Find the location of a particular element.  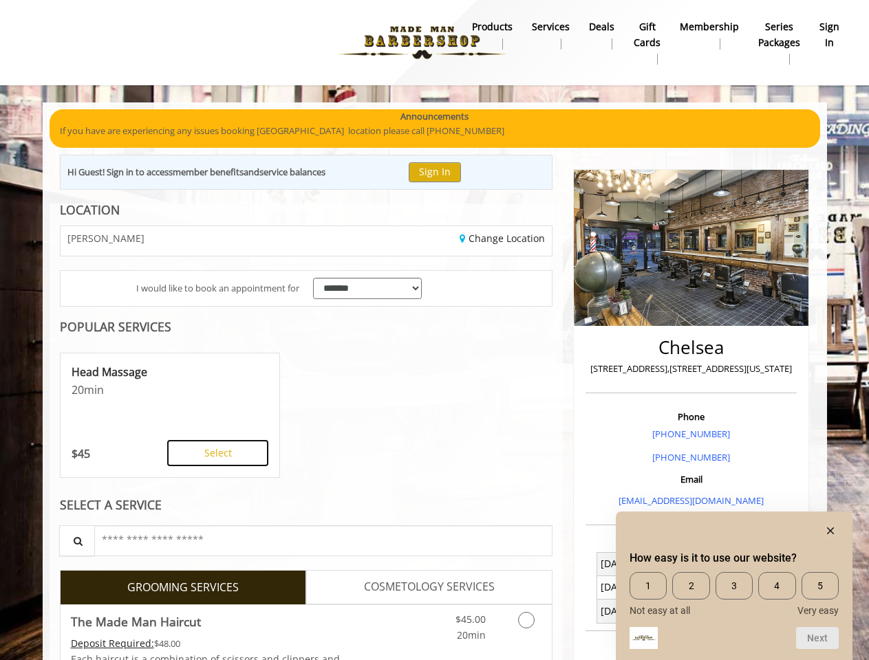

button: Sign In is located at coordinates (435, 172).